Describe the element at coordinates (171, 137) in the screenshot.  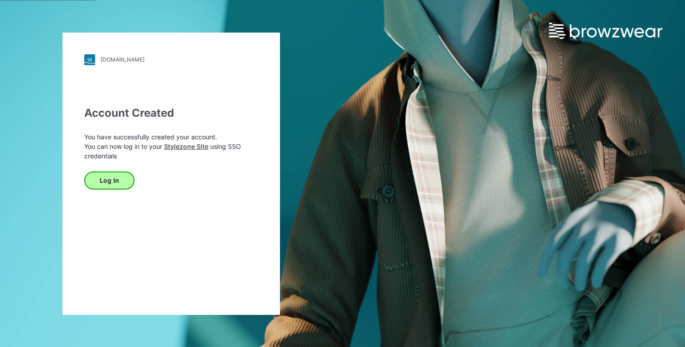
I see `p: You have successfully created your account.` at that location.